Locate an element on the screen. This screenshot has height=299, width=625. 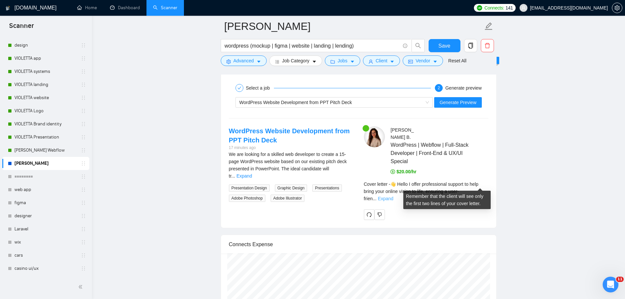
span: Чат is located at coordinates (66, 224).